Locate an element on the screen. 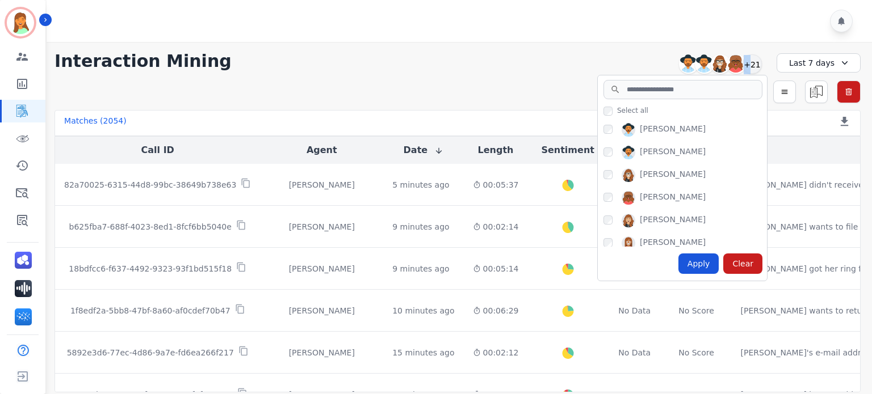 The height and width of the screenshot is (394, 872). button: Agent is located at coordinates (322, 150).